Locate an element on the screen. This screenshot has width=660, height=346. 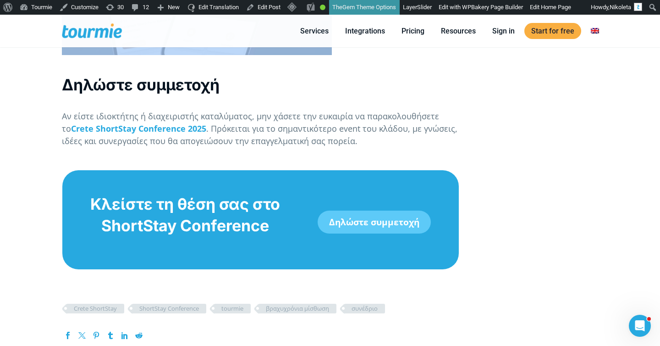
a: tourmie is located at coordinates (233, 308).